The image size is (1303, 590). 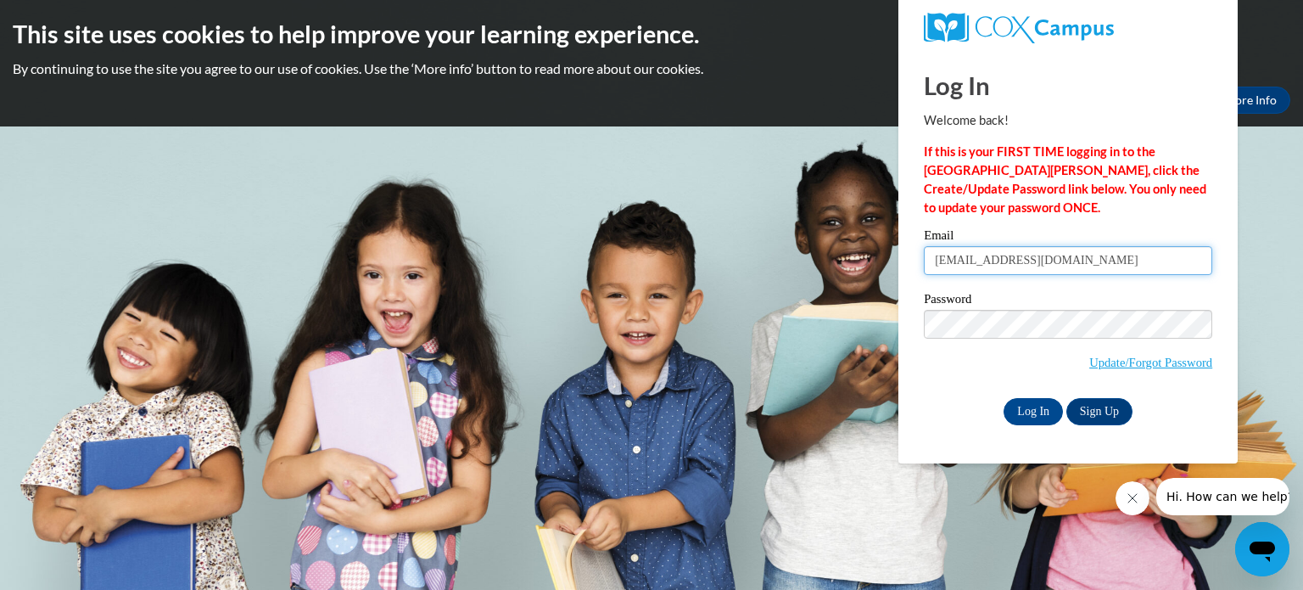 What do you see at coordinates (1150, 362) in the screenshot?
I see `a: Update/Forgot Password` at bounding box center [1150, 362].